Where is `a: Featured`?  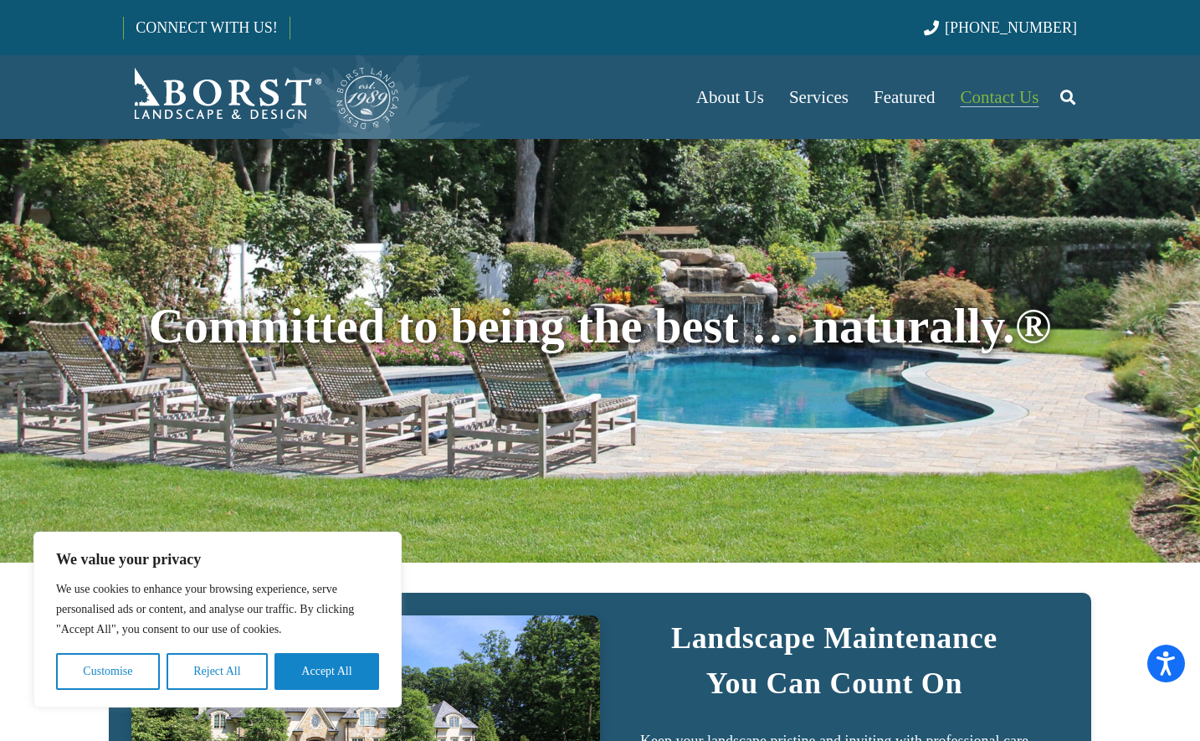
a: Featured is located at coordinates (904, 97).